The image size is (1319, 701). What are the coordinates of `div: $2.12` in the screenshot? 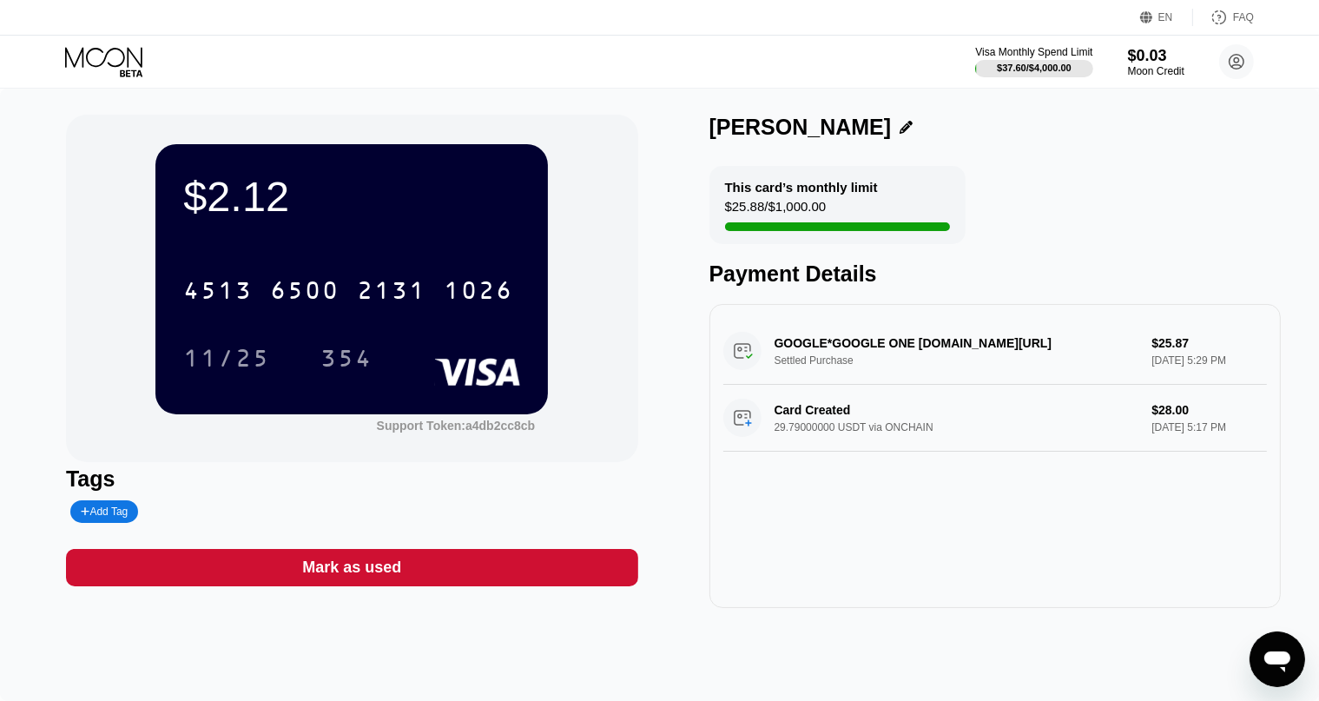 It's located at (352, 196).